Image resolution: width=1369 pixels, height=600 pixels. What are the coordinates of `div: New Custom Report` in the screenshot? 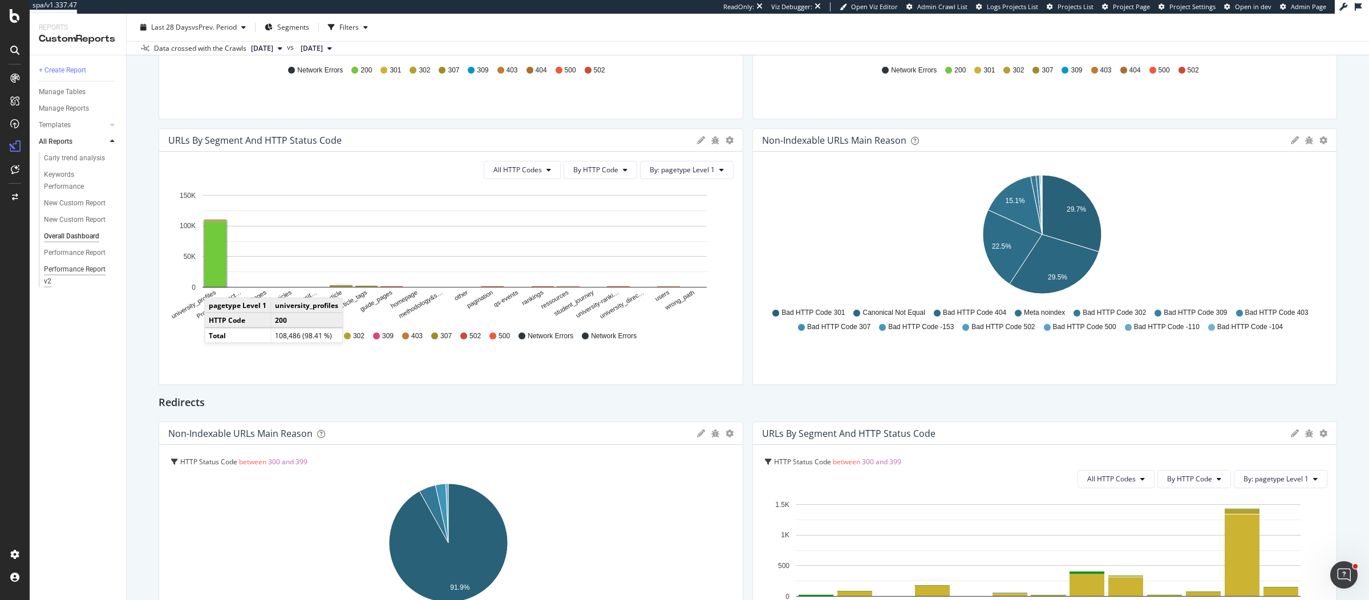 It's located at (75, 203).